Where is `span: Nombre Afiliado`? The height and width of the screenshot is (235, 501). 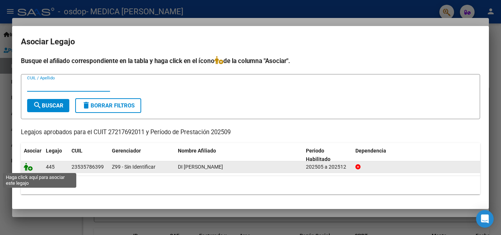
span: Nombre Afiliado is located at coordinates (197, 151).